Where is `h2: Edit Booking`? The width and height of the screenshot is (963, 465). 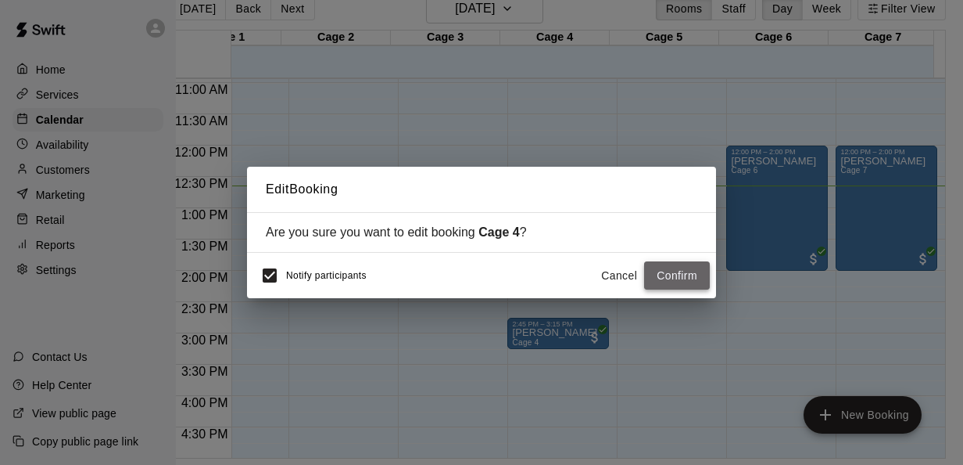
h2: Edit Booking is located at coordinates (482, 189).